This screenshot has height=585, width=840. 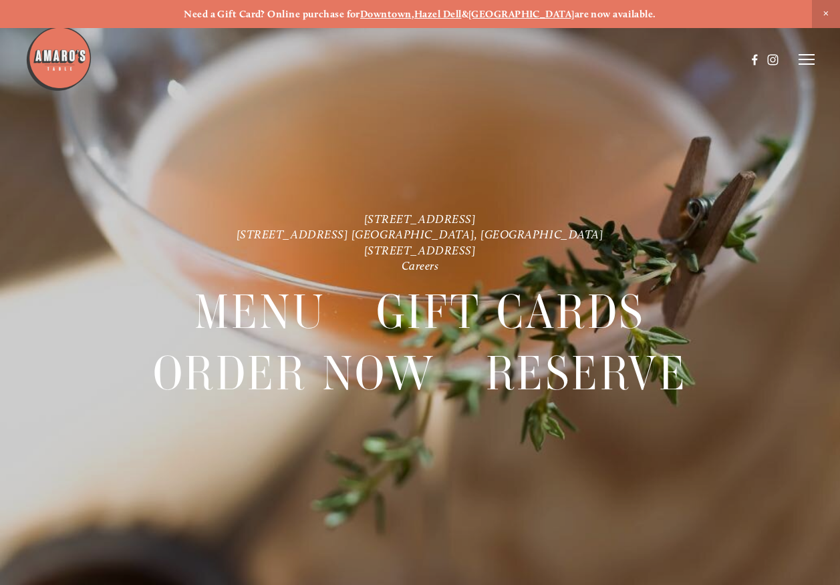 What do you see at coordinates (587, 374) in the screenshot?
I see `a: Reserve` at bounding box center [587, 374].